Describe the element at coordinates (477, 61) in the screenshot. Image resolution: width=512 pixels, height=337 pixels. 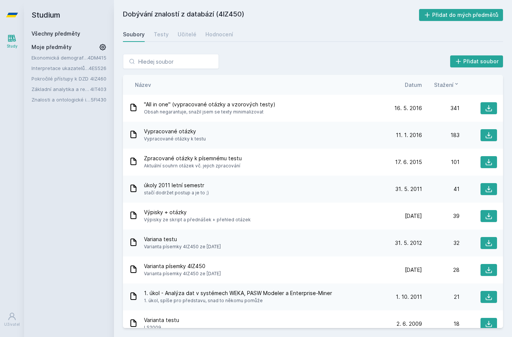
I see `a: Přidat soubor` at that location.